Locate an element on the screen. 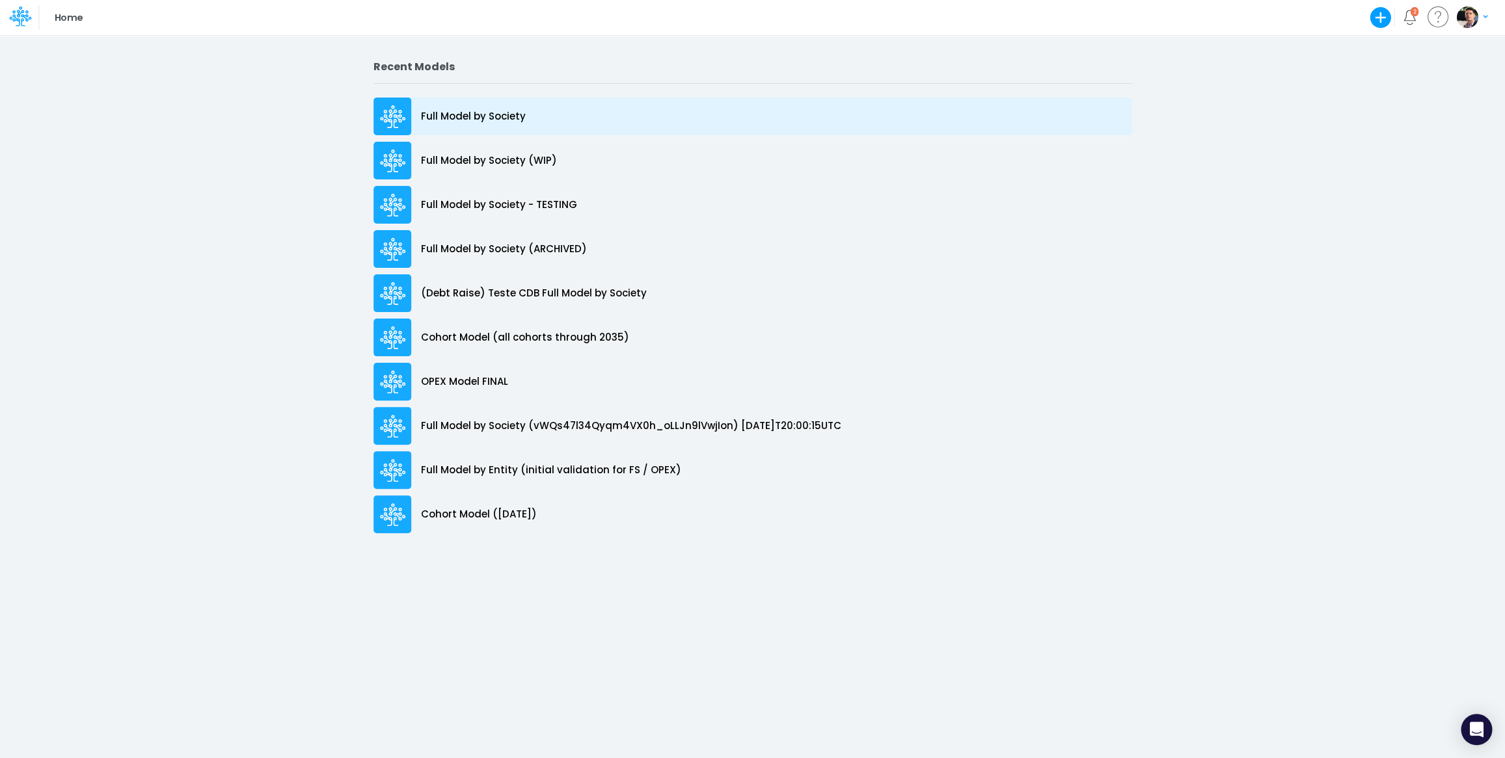  p: OPEX Model FINAL is located at coordinates (464, 382).